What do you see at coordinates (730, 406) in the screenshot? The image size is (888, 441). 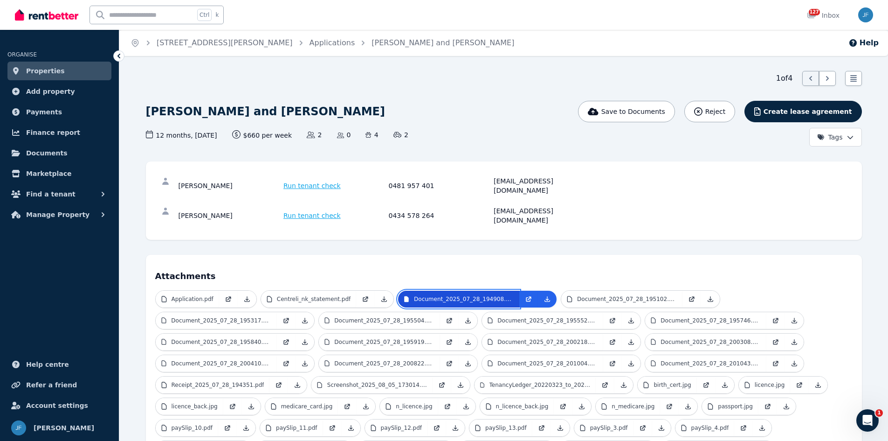 I see `a: passport.jpg` at bounding box center [730, 406].